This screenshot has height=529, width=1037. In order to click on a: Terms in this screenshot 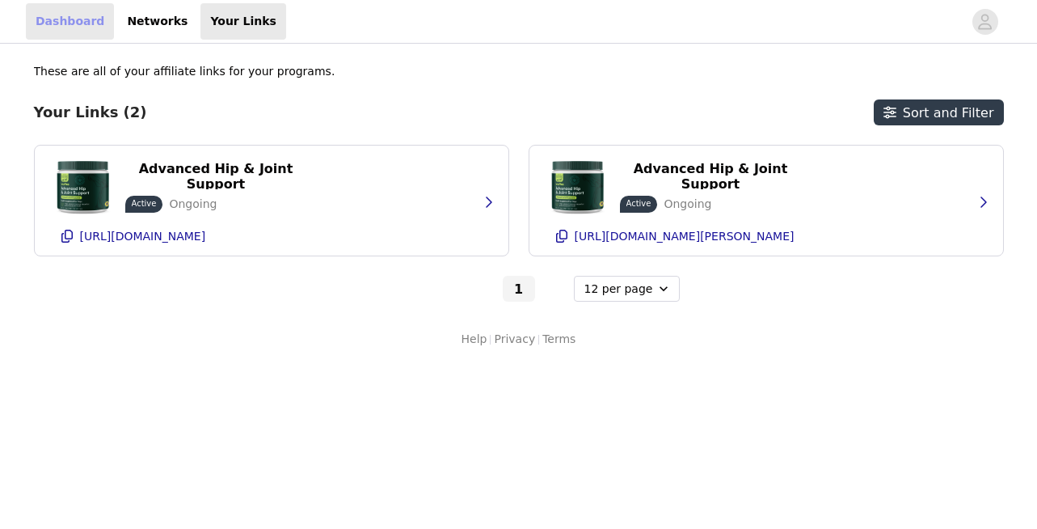, I will do `click(559, 339)`.